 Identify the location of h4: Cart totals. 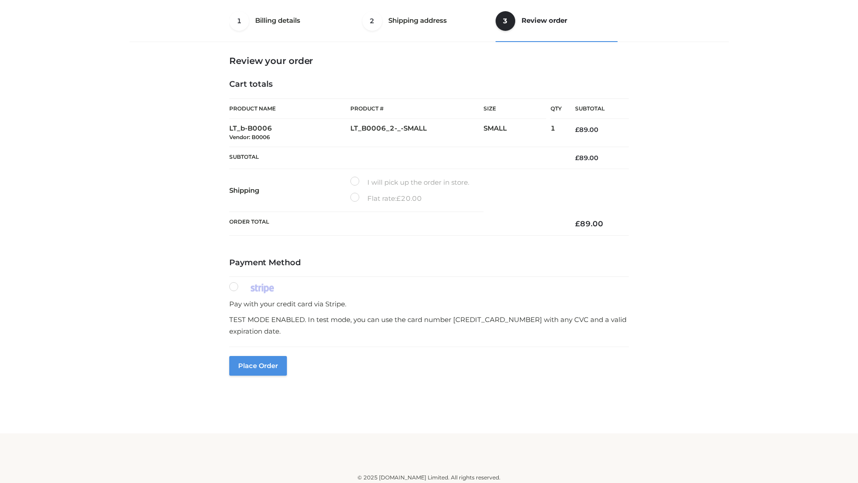
(429, 84).